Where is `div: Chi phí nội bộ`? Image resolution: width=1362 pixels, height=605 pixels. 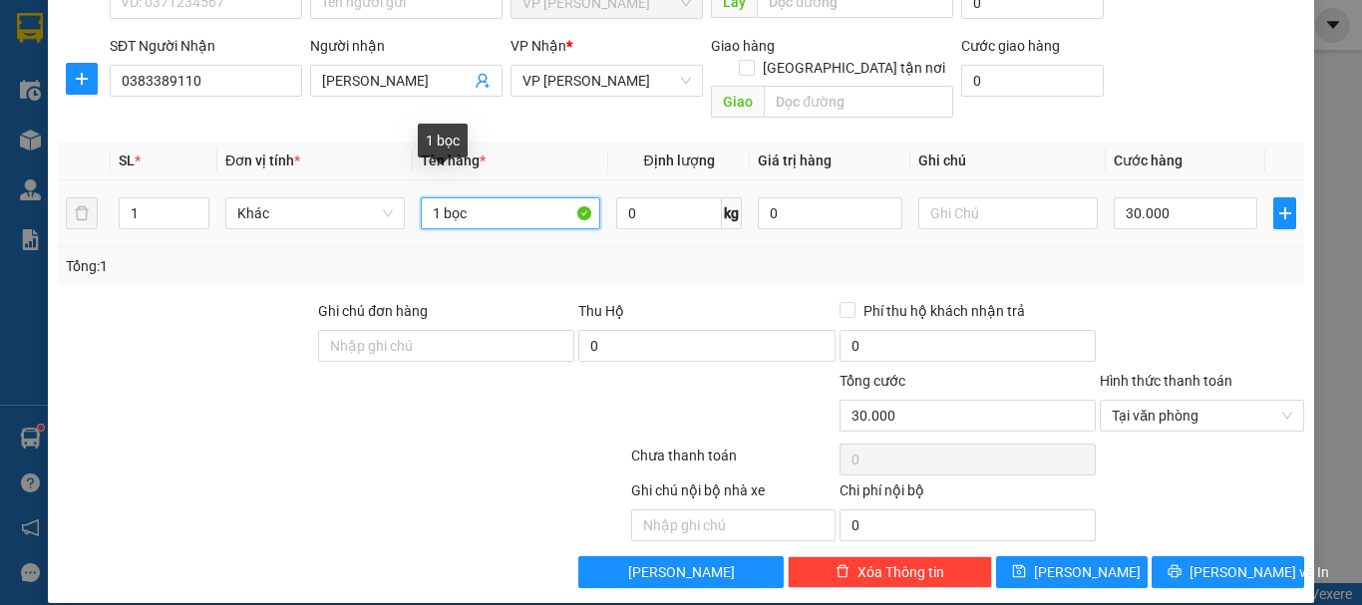
div: Chi phí nội bộ is located at coordinates (967, 494).